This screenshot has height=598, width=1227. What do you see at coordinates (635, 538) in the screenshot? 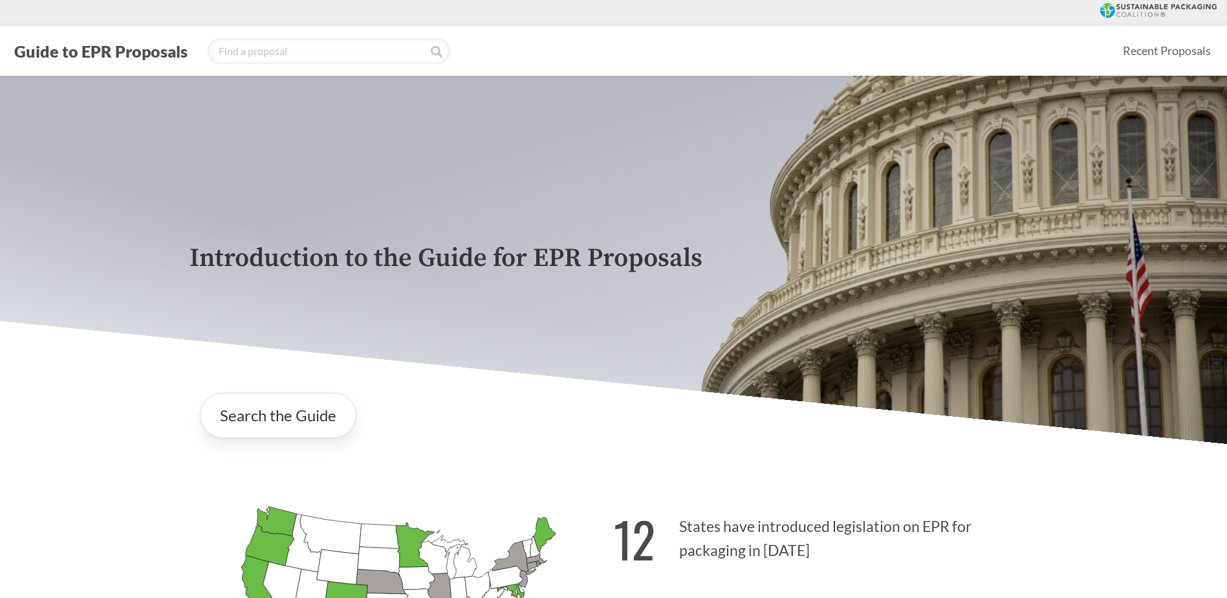
I see `strong: 12` at bounding box center [635, 538].